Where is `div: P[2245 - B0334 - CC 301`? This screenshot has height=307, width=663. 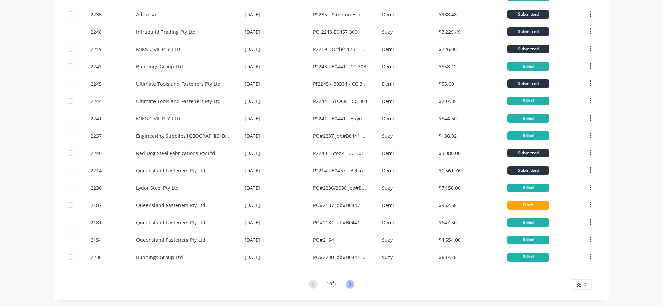 div: P[2245 - B0334 - CC 301 is located at coordinates (340, 84).